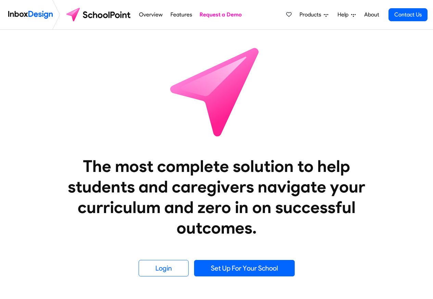 The image size is (433, 299). Describe the element at coordinates (217, 197) in the screenshot. I see `heading: The most complete solution to help students and caregivers navigate your curriculum and zero in o...` at that location.